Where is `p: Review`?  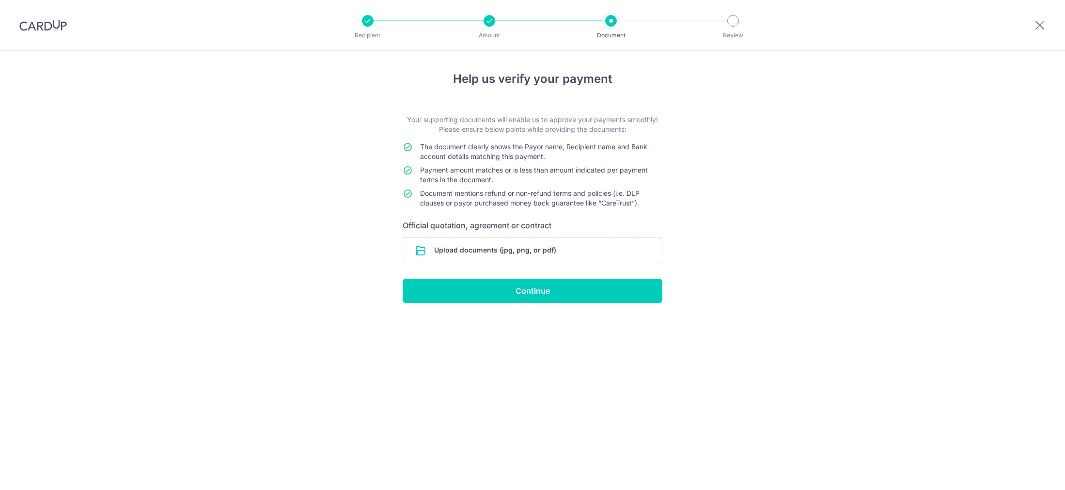
p: Review is located at coordinates (733, 35).